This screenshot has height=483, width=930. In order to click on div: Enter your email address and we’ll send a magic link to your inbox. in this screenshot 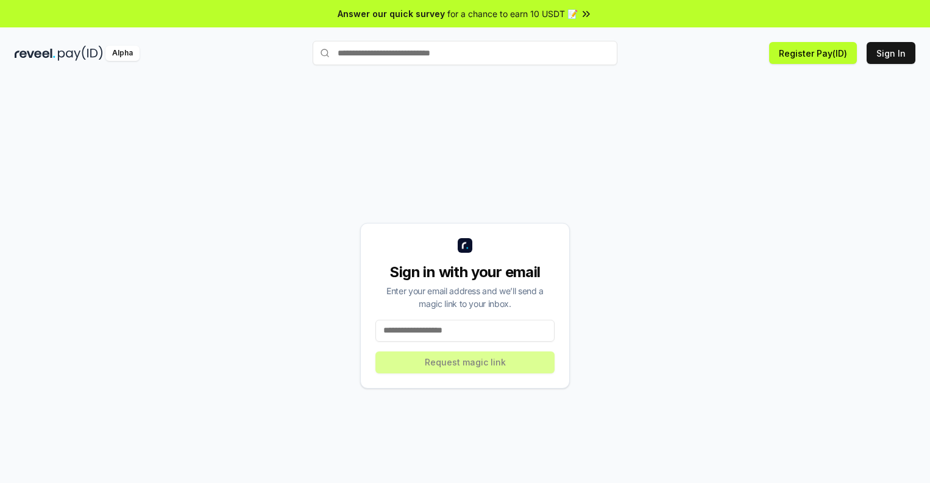, I will do `click(465, 297)`.